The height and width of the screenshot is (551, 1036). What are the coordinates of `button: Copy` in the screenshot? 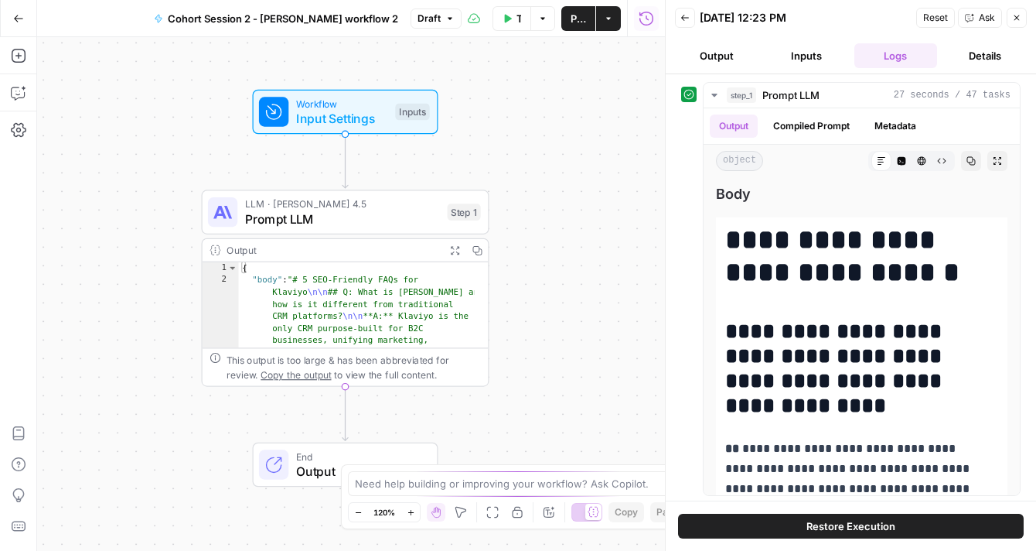 It's located at (626, 512).